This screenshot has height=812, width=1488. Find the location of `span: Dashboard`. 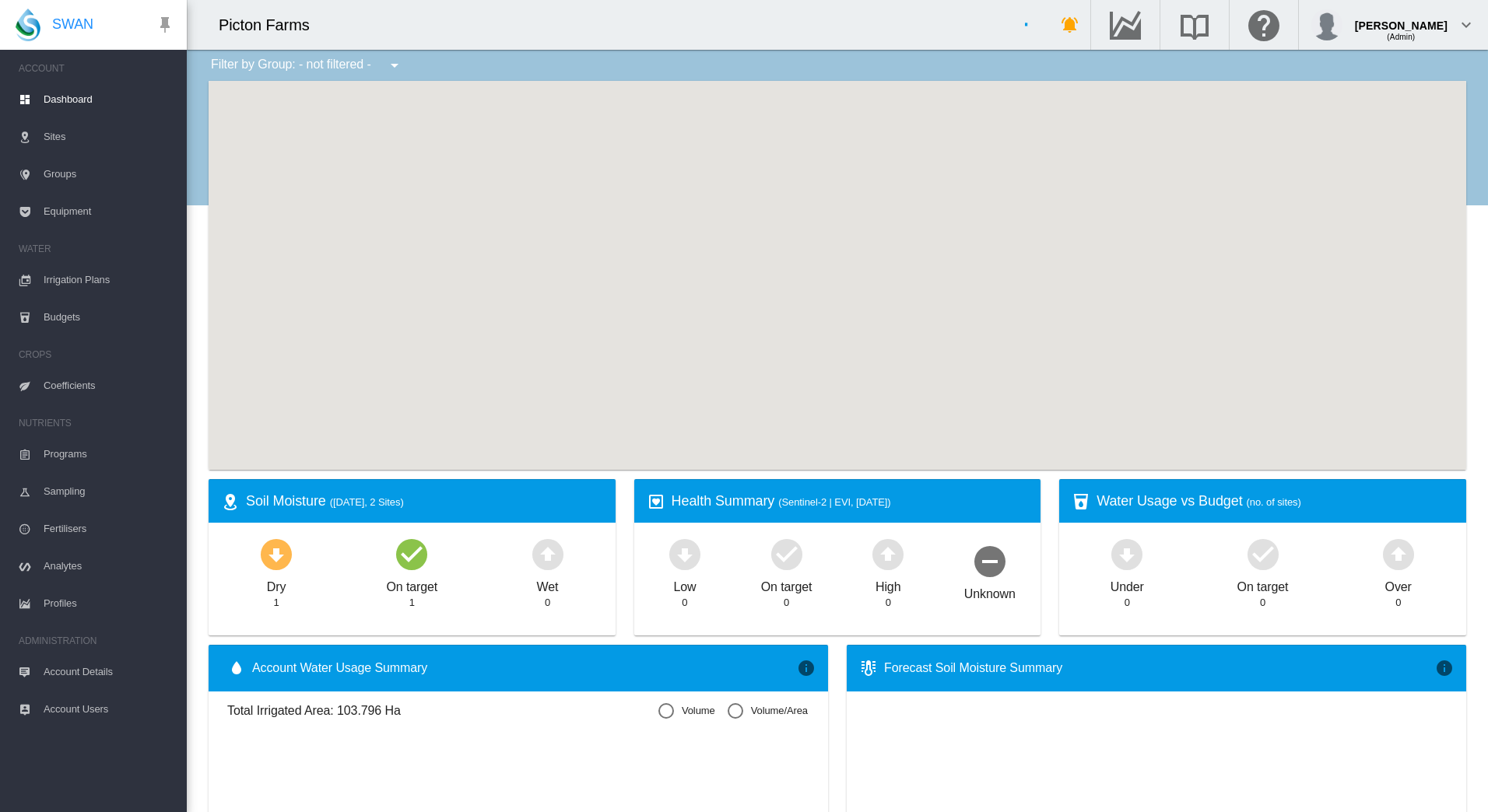

span: Dashboard is located at coordinates (109, 100).